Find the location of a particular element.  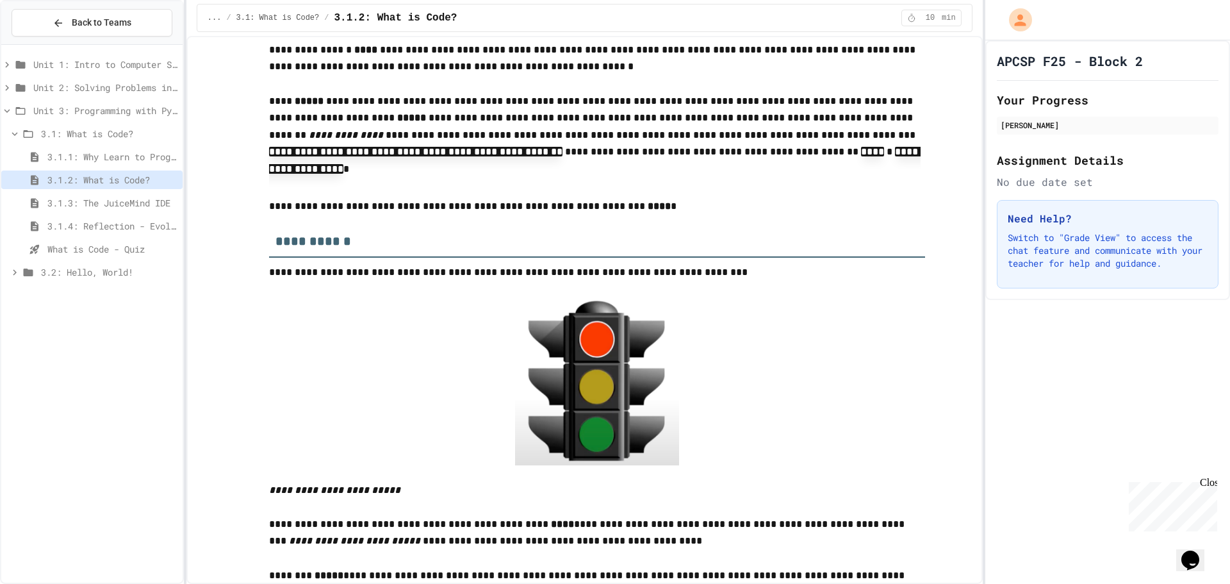

button: Back to Teams is located at coordinates (92, 22).